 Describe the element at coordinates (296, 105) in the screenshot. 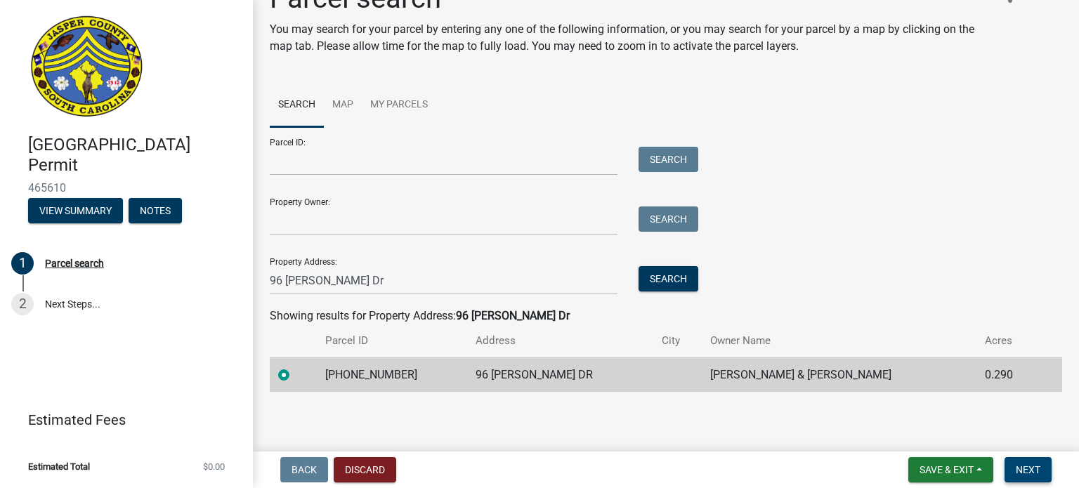

I see `a: Search` at that location.